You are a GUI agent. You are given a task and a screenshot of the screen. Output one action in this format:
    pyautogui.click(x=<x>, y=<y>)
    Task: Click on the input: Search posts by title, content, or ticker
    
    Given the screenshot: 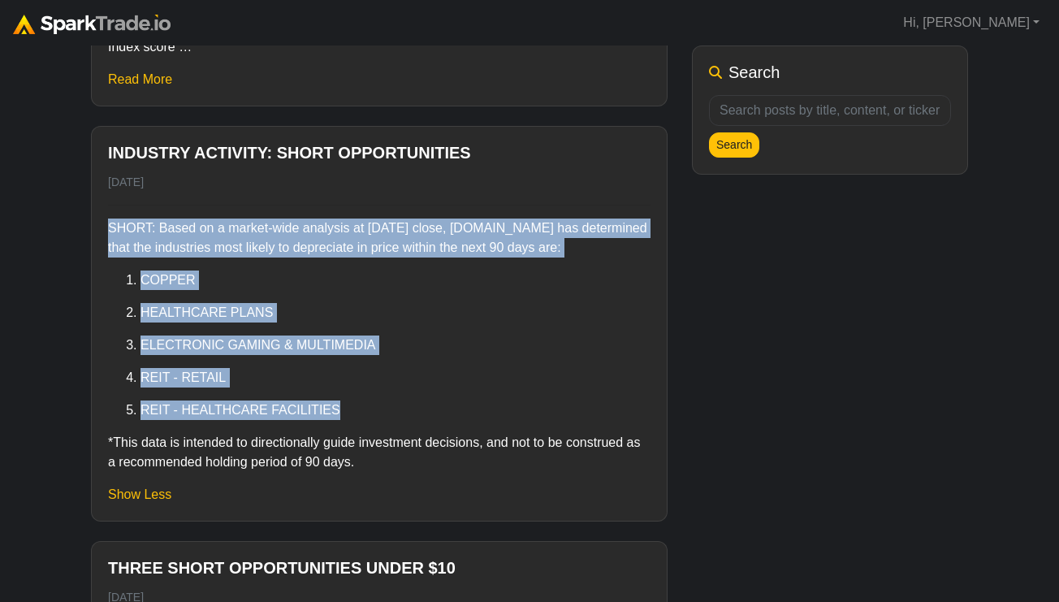 What is the action you would take?
    pyautogui.click(x=830, y=110)
    